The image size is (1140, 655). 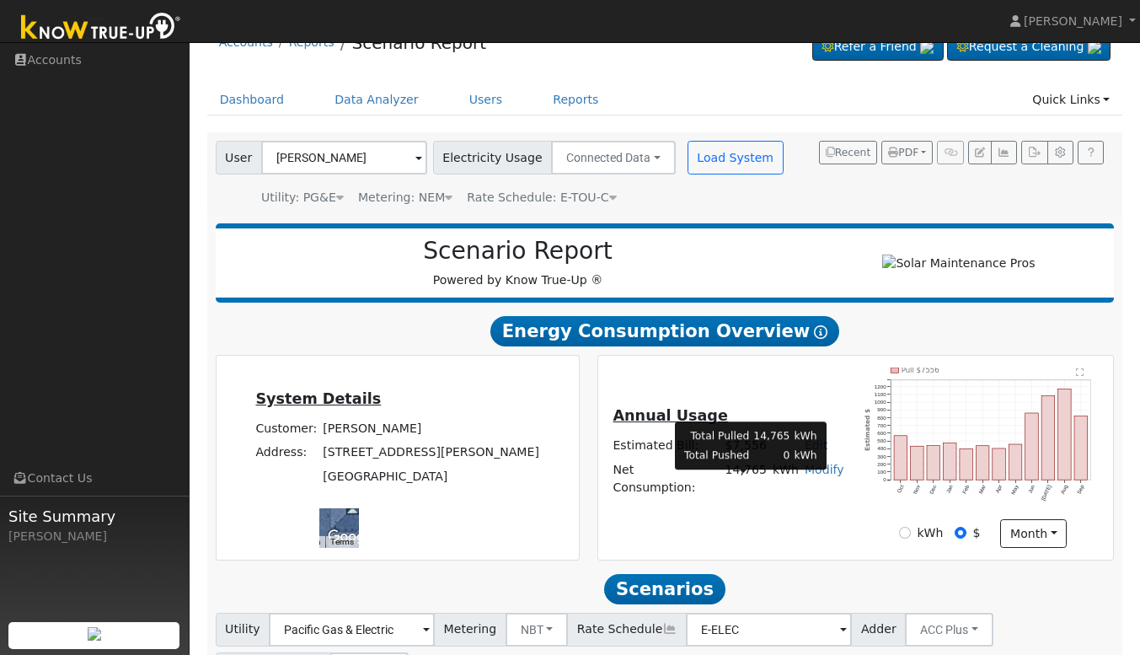 I want to click on a: Terms (opens in new tab), so click(x=342, y=541).